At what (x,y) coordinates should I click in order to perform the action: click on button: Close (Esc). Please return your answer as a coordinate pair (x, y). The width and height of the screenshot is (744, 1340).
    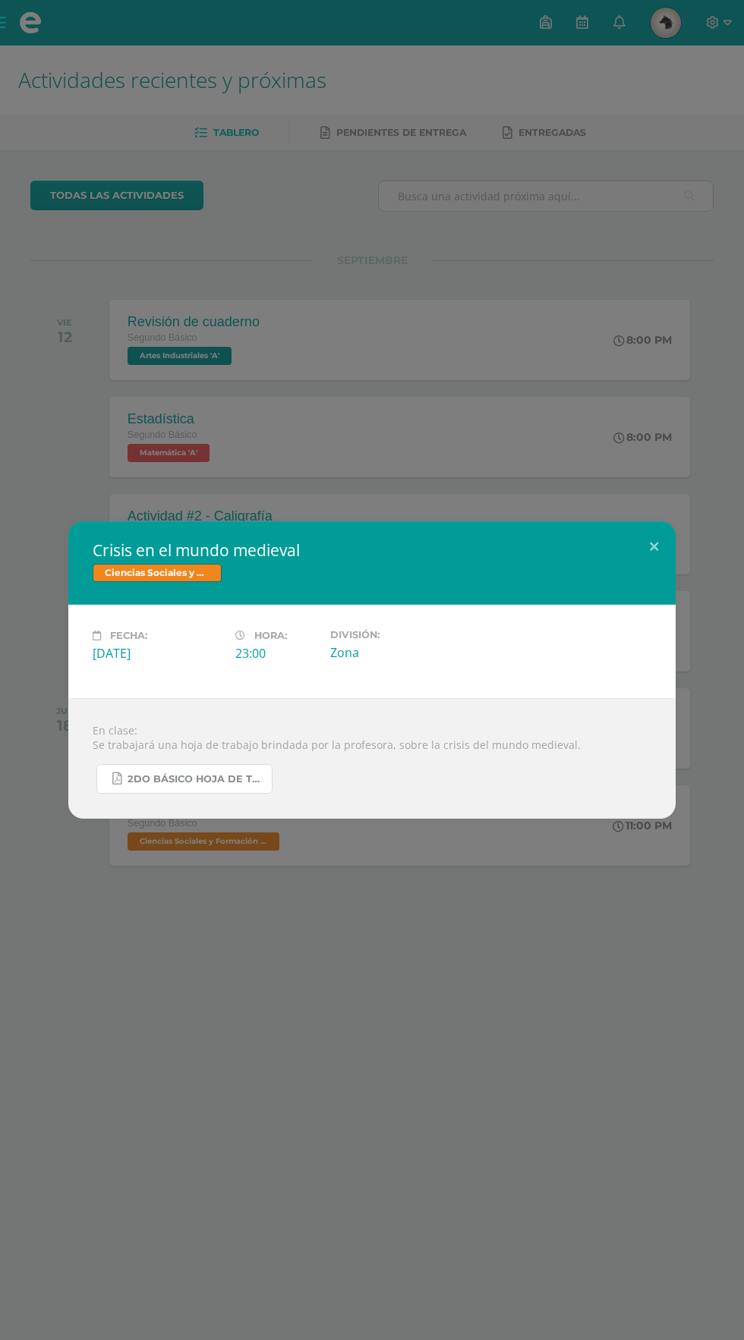
    Looking at the image, I should click on (653, 547).